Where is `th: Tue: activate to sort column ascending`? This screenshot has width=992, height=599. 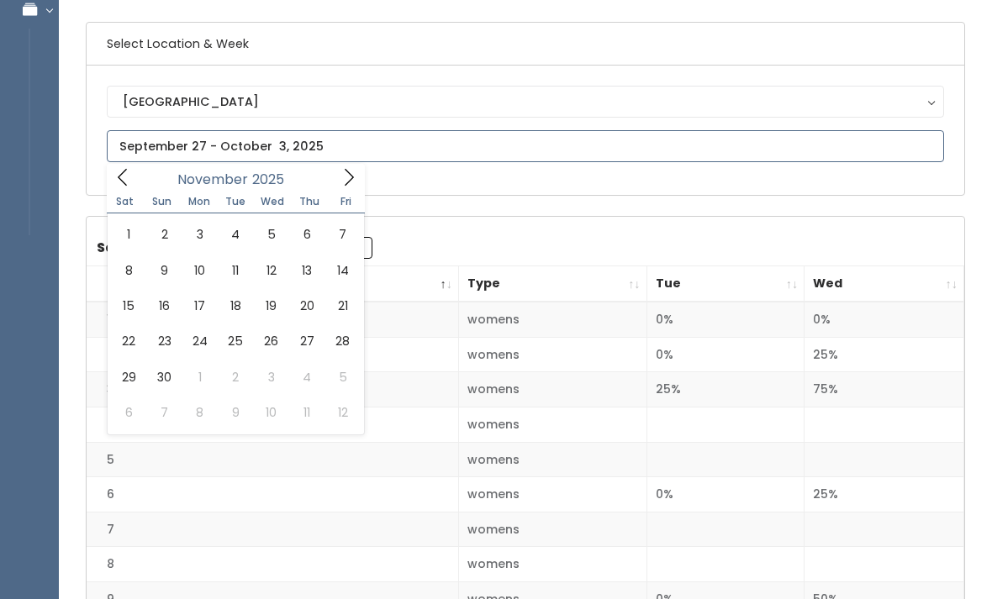 th: Tue: activate to sort column ascending is located at coordinates (725, 284).